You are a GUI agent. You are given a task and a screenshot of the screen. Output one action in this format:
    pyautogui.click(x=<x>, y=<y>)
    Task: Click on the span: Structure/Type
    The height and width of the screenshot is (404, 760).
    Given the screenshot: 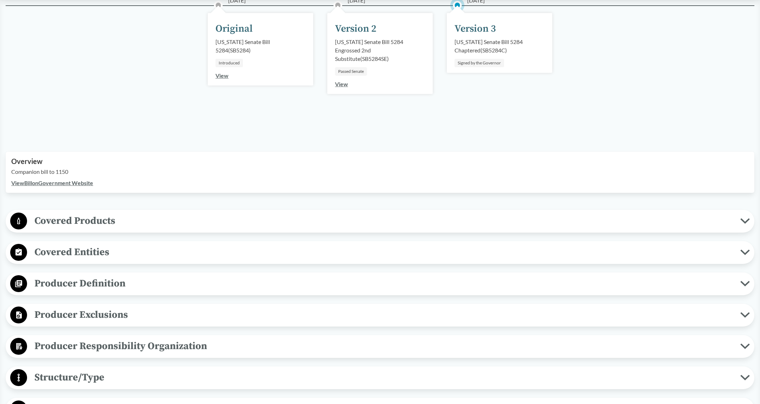 What is the action you would take?
    pyautogui.click(x=384, y=377)
    